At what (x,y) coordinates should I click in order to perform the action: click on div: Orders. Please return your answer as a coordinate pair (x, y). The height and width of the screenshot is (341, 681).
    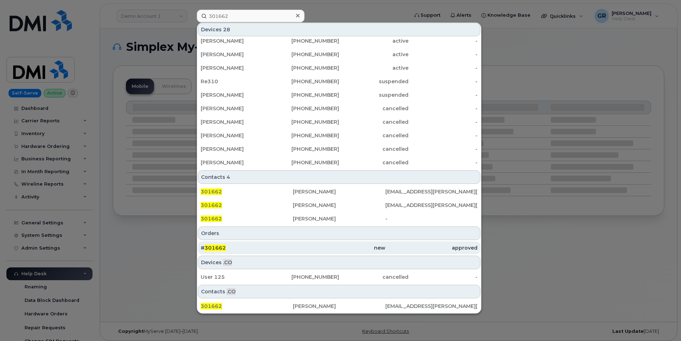
    Looking at the image, I should click on (339, 233).